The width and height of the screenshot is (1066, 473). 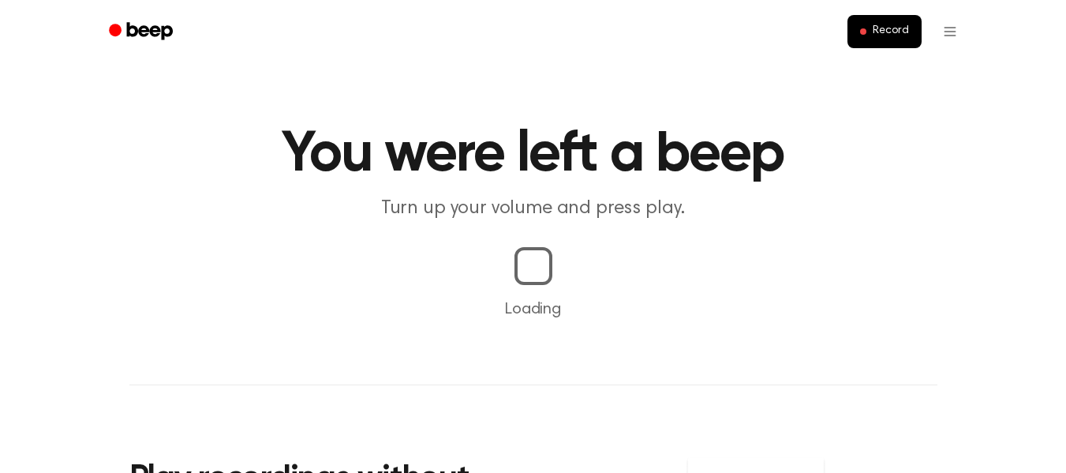 What do you see at coordinates (533, 309) in the screenshot?
I see `p: Loading` at bounding box center [533, 309].